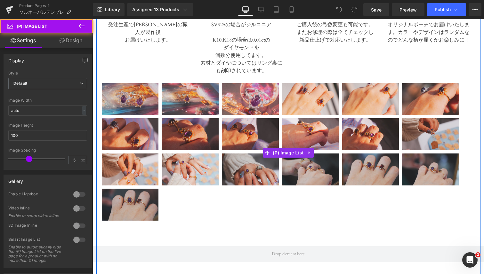  I want to click on span: px, so click(83, 160).